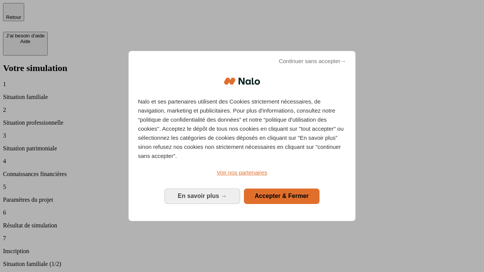 This screenshot has width=484, height=272. What do you see at coordinates (242, 172) in the screenshot?
I see `span: Voir nos partenaires` at bounding box center [242, 172].